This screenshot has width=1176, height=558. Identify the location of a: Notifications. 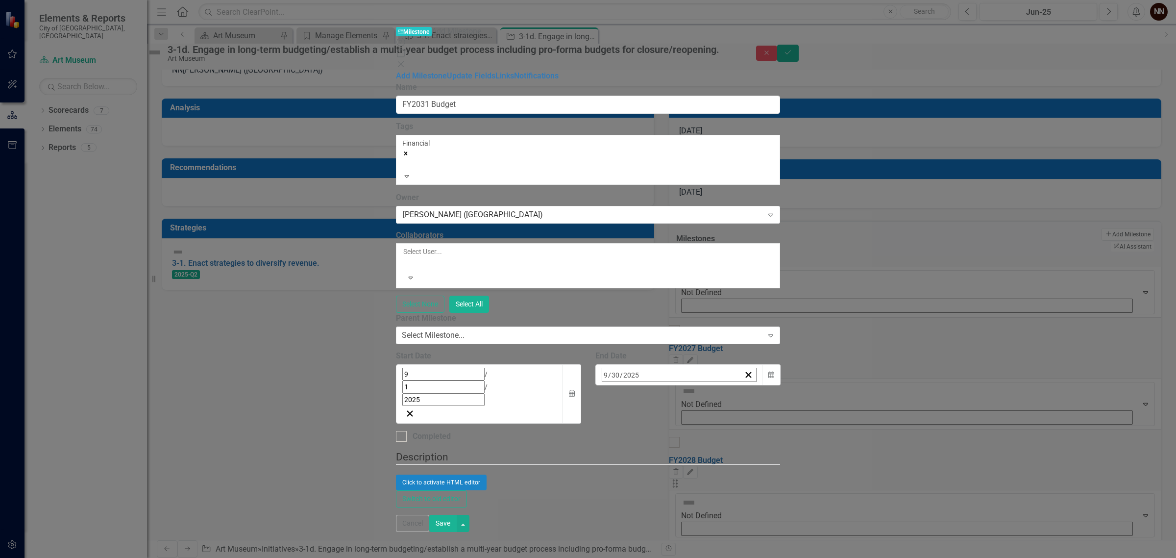
(536, 75).